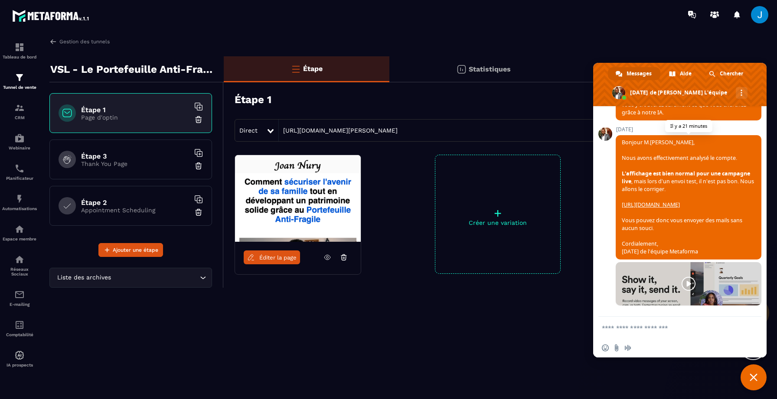 This screenshot has width=777, height=399. What do you see at coordinates (272, 258) in the screenshot?
I see `a: Éditer la page` at bounding box center [272, 258].